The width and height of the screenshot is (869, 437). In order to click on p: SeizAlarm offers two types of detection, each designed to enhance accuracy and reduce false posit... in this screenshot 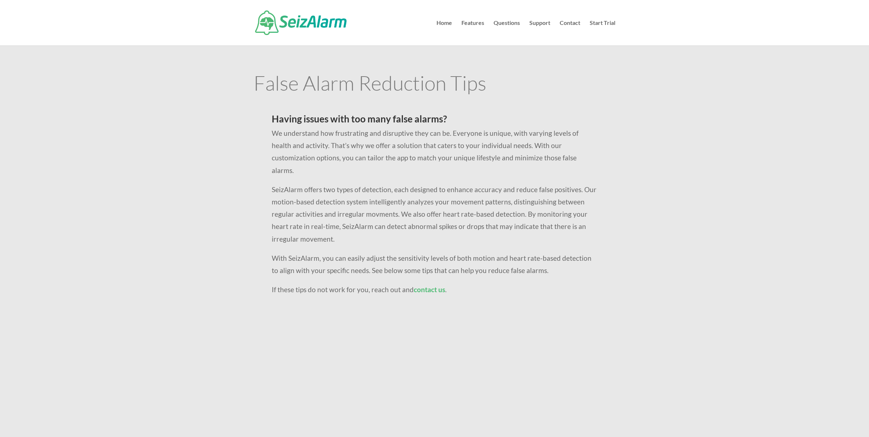, I will do `click(434, 218)`.